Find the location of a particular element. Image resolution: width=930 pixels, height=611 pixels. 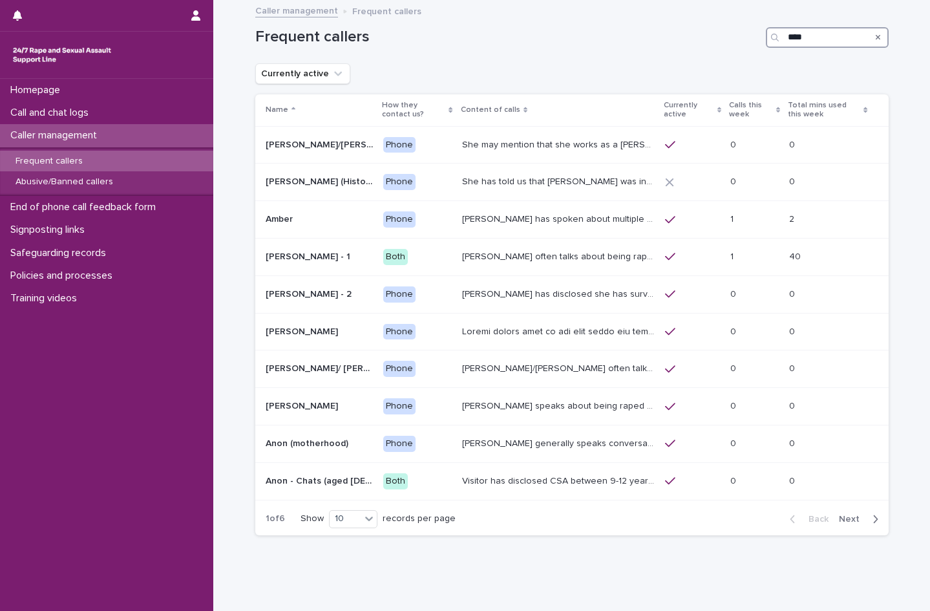

p: Training videos is located at coordinates (46, 298).